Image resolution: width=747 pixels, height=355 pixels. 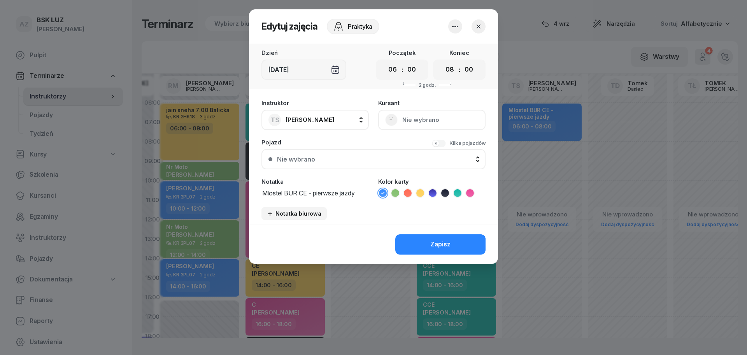 What do you see at coordinates (374, 159) in the screenshot?
I see `button: Nie wybrano` at bounding box center [374, 159].